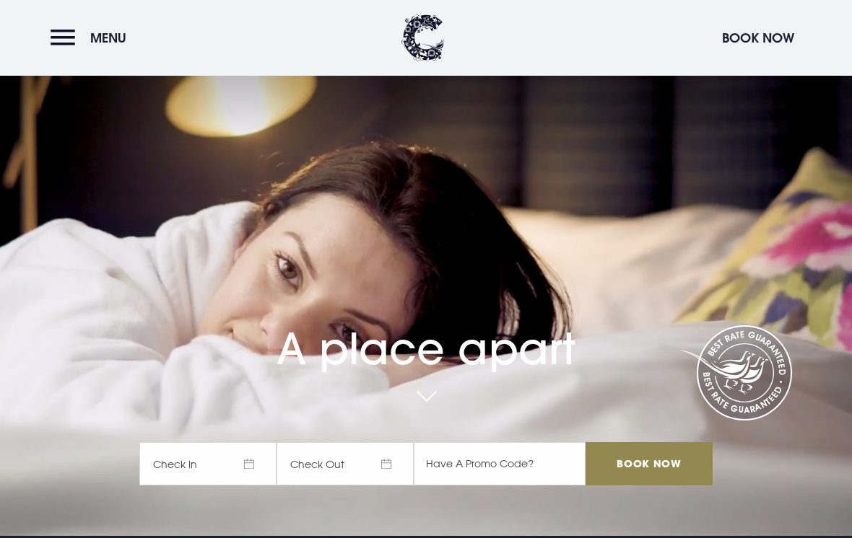  What do you see at coordinates (208, 464) in the screenshot?
I see `span: Check In` at bounding box center [208, 464].